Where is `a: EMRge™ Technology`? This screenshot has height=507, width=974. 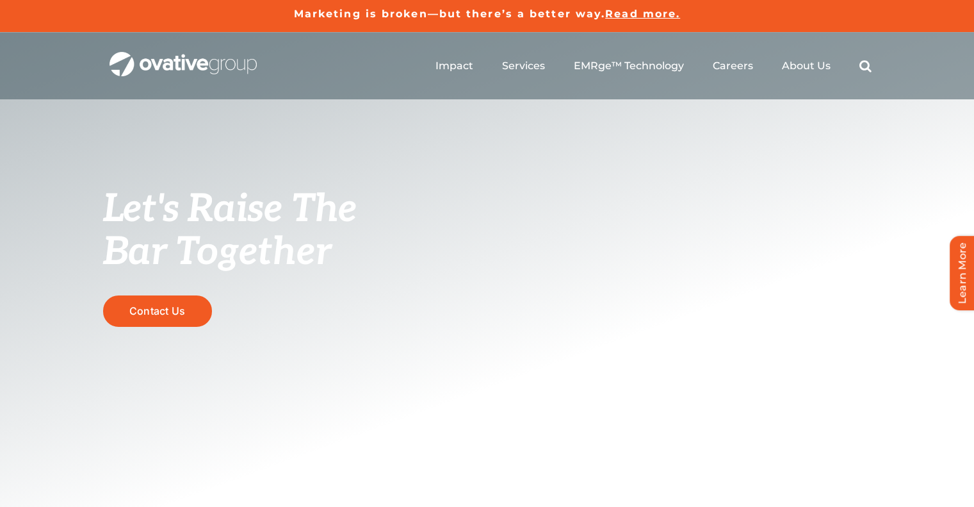
a: EMRge™ Technology is located at coordinates (629, 66).